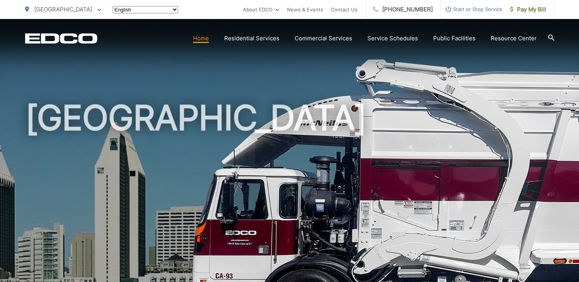 The height and width of the screenshot is (282, 579). Describe the element at coordinates (261, 10) in the screenshot. I see `a: About EDCO` at that location.